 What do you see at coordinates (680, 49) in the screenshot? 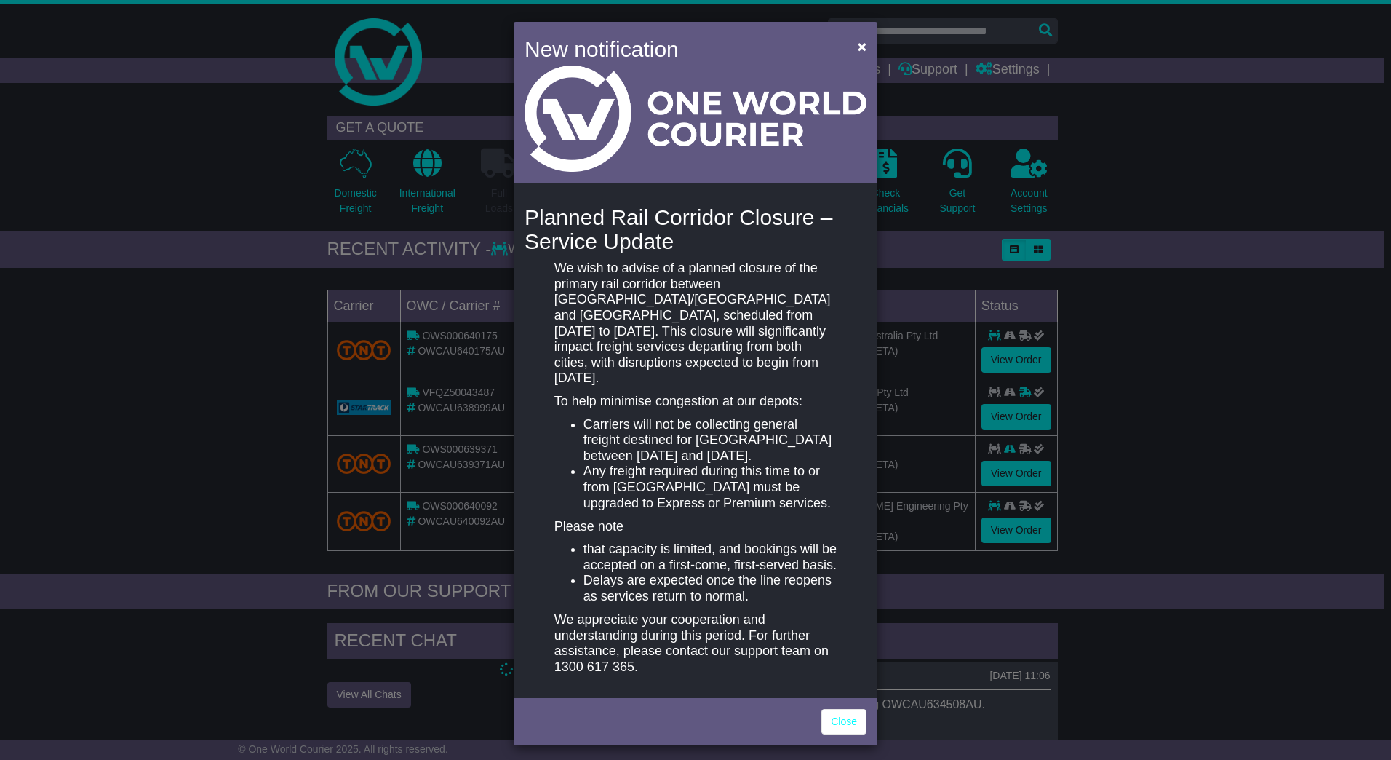
I see `h4: New notification` at bounding box center [680, 49].